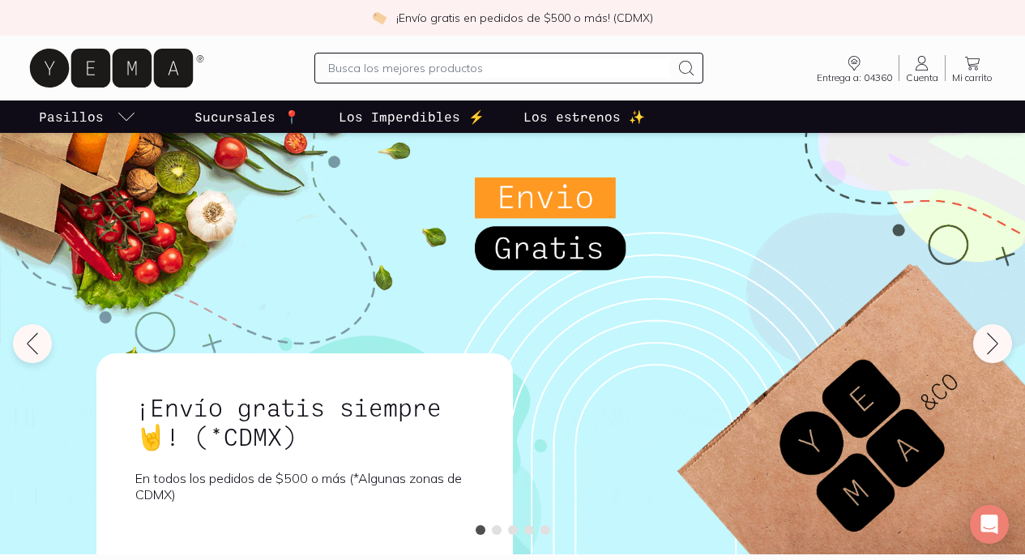 This screenshot has height=560, width=1025. Describe the element at coordinates (412, 117) in the screenshot. I see `p: Los Imperdibles ⚡️` at that location.